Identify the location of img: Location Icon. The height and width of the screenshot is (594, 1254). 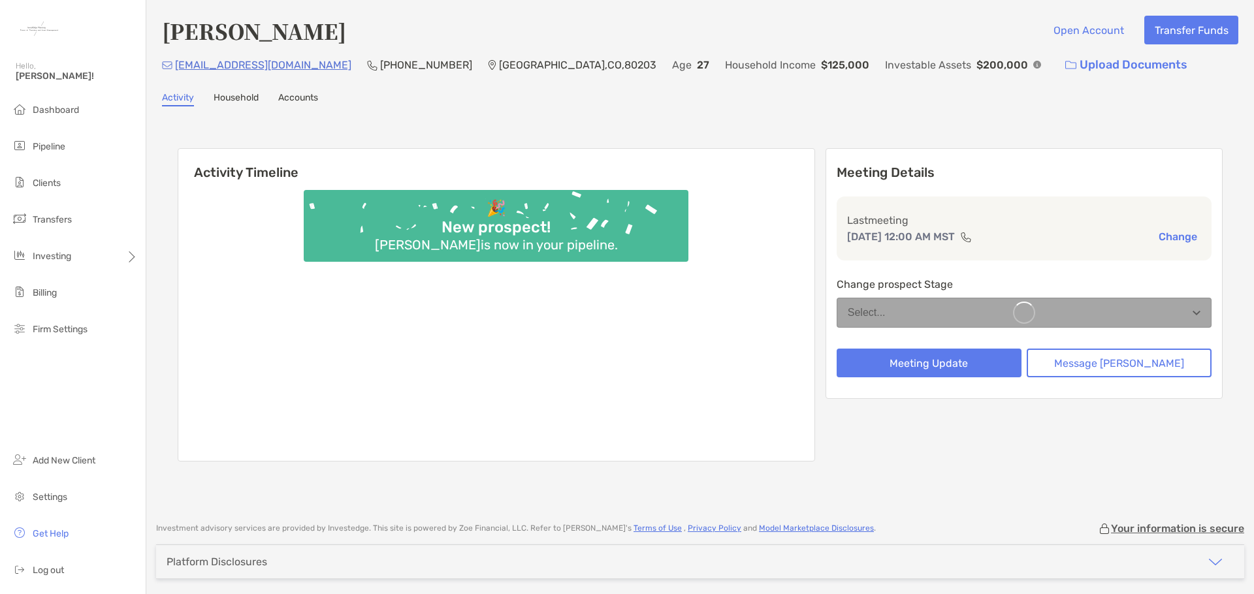
(492, 65).